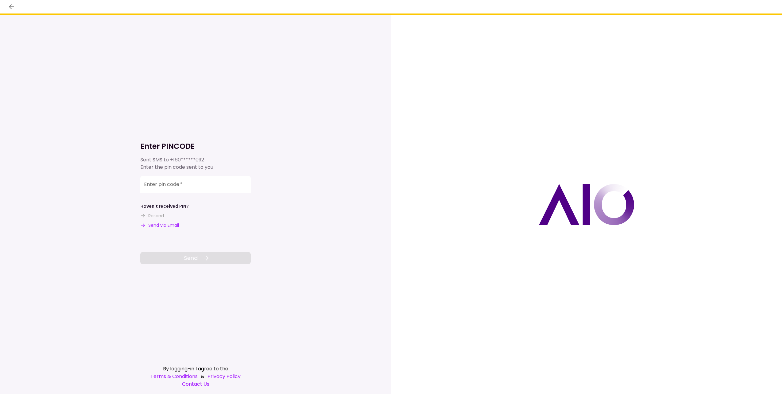 The width and height of the screenshot is (782, 394). I want to click on button: Resend, so click(152, 215).